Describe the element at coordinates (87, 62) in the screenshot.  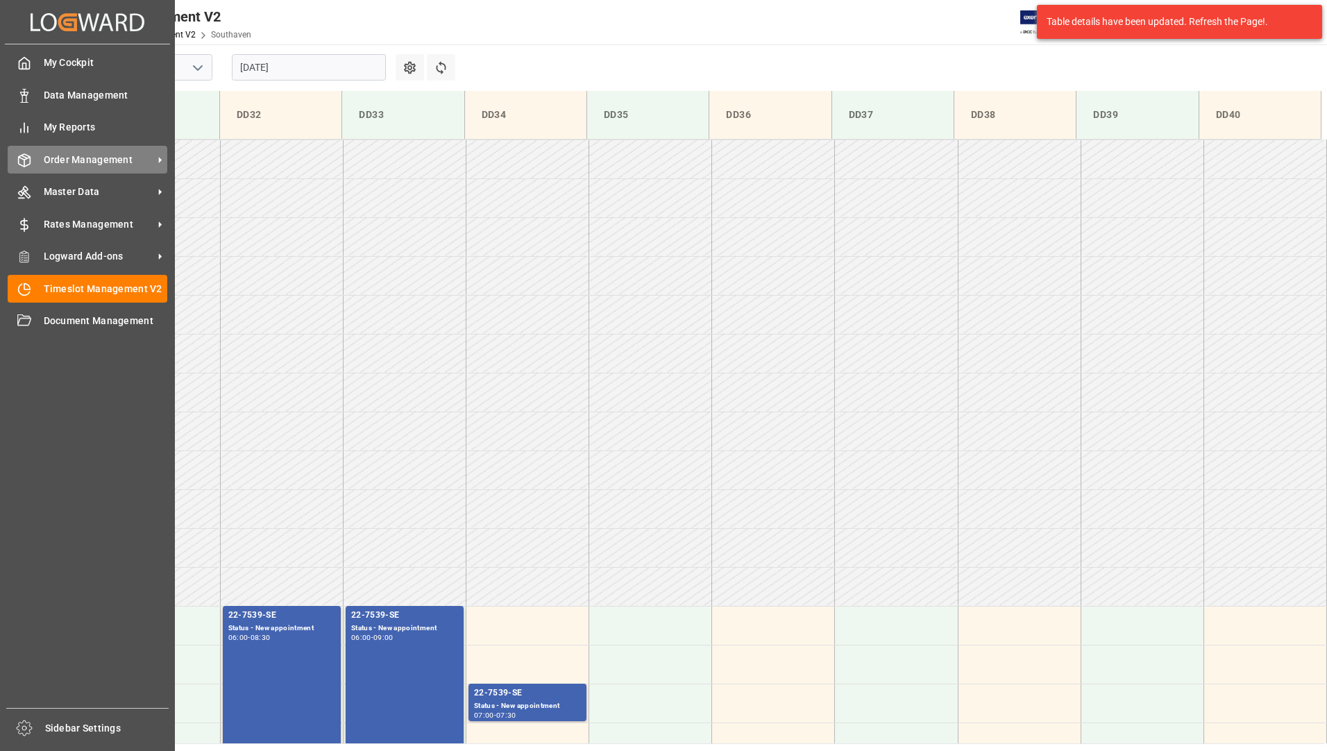
I see `a: My Cockpit` at that location.